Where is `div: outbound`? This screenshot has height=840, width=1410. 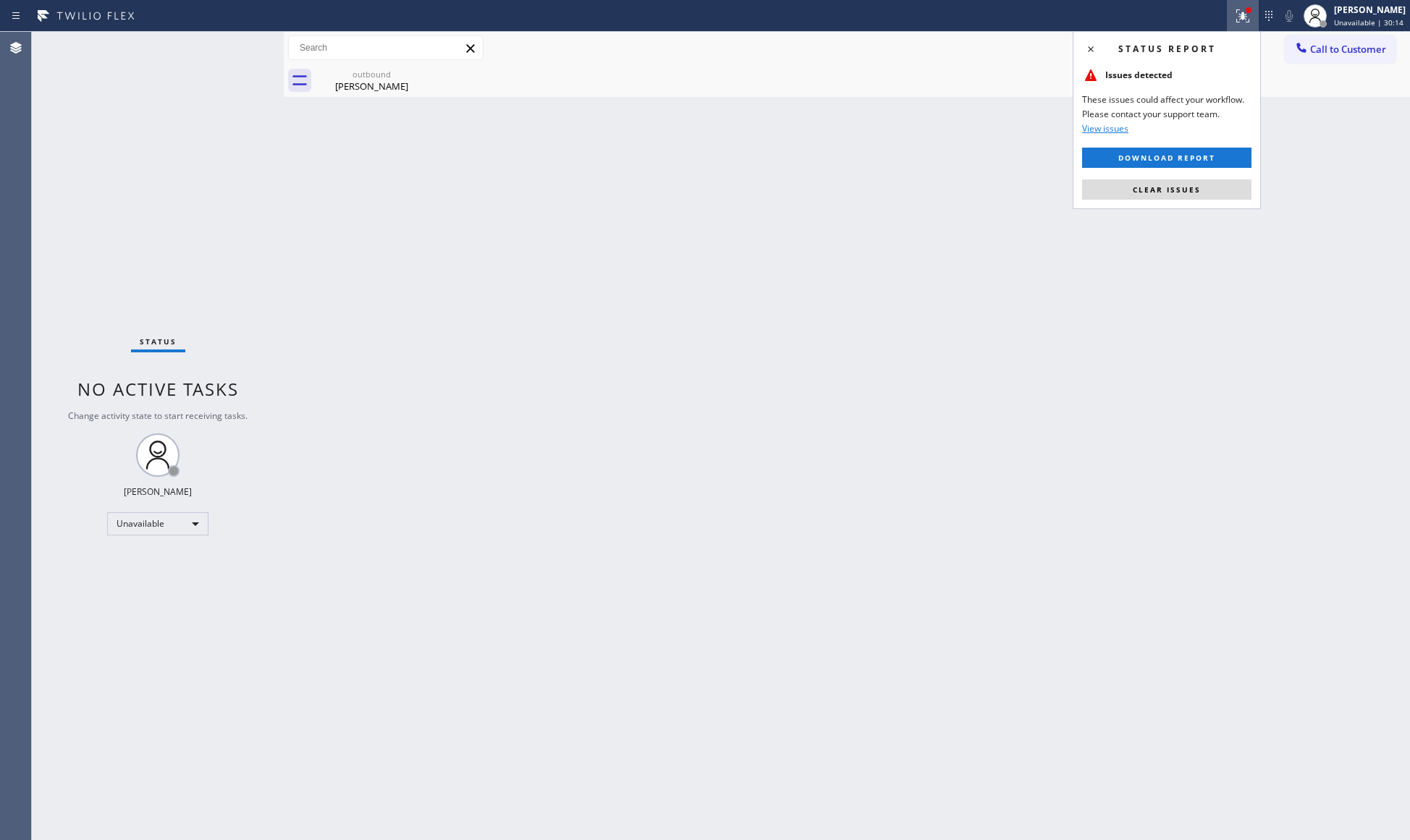
div: outbound is located at coordinates (372, 74).